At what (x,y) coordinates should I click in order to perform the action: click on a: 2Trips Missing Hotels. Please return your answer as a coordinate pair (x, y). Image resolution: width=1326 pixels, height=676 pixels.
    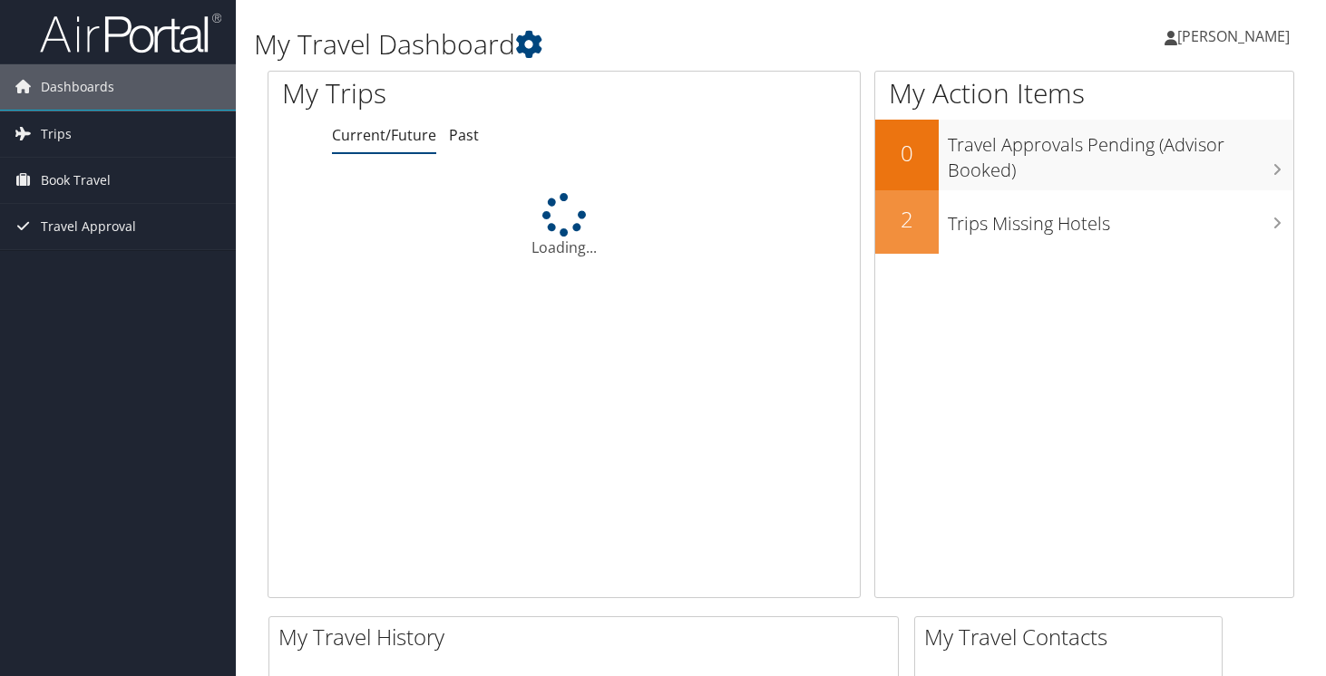
    Looking at the image, I should click on (1084, 222).